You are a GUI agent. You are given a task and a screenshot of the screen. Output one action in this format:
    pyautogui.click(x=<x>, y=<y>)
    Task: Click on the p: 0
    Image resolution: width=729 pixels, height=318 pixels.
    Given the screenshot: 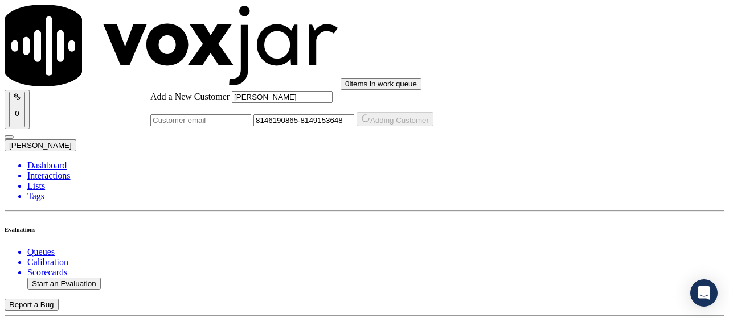 What is the action you would take?
    pyautogui.click(x=17, y=113)
    